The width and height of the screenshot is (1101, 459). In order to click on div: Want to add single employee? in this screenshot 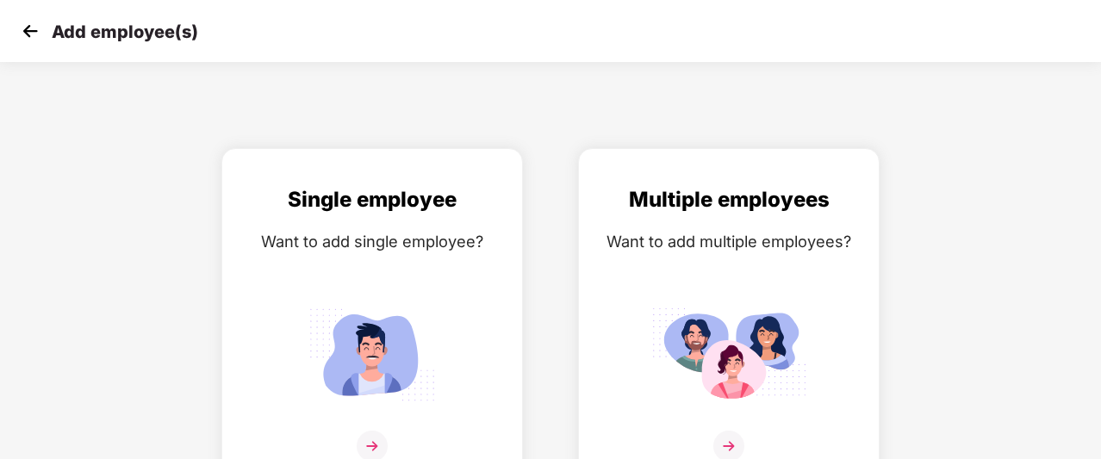, I will do `click(372, 241)`.